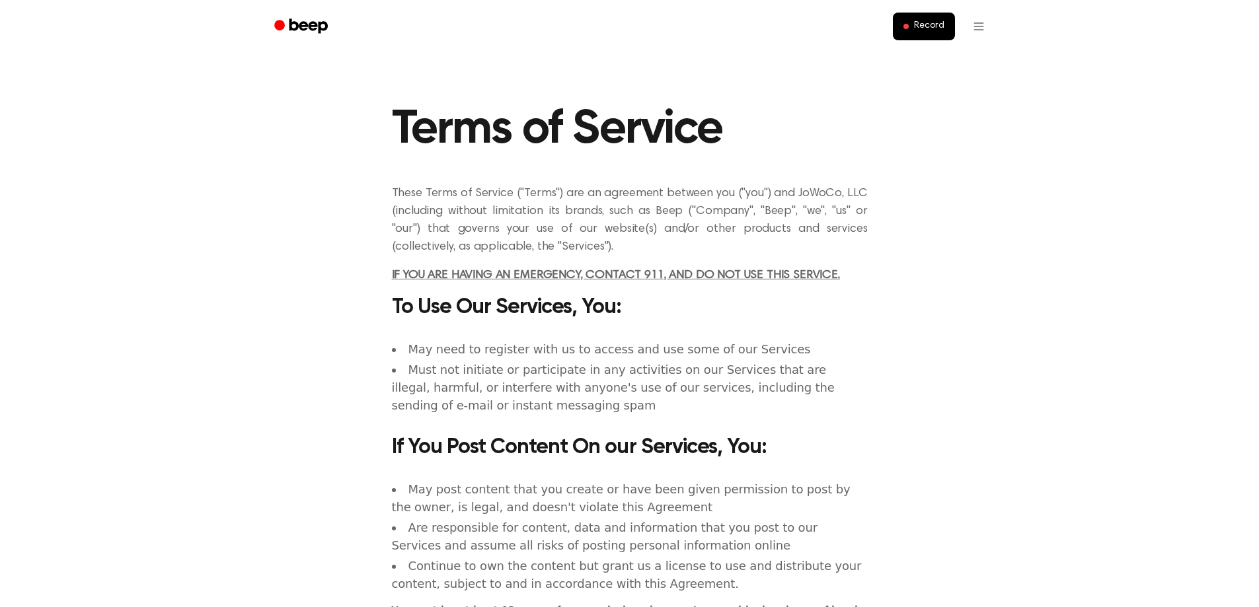 The width and height of the screenshot is (1259, 607). Describe the element at coordinates (630, 498) in the screenshot. I see `li: May post content that you create or have been given permission to post by the owner, is legal, an...` at that location.